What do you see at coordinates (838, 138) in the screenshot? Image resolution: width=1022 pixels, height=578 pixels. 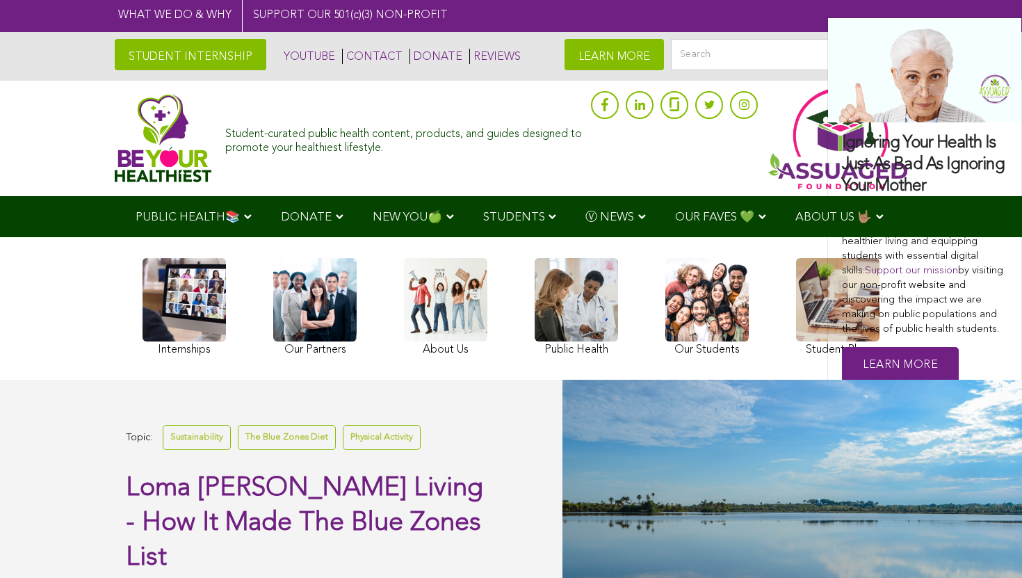 I see `img: Assuaged App` at bounding box center [838, 138].